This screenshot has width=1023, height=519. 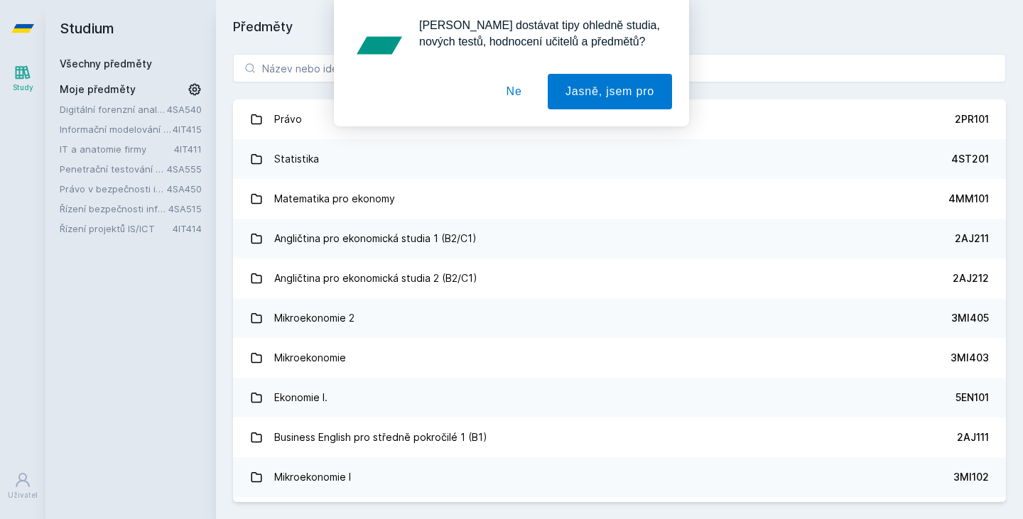 What do you see at coordinates (187, 149) in the screenshot?
I see `a: 4IT411` at bounding box center [187, 149].